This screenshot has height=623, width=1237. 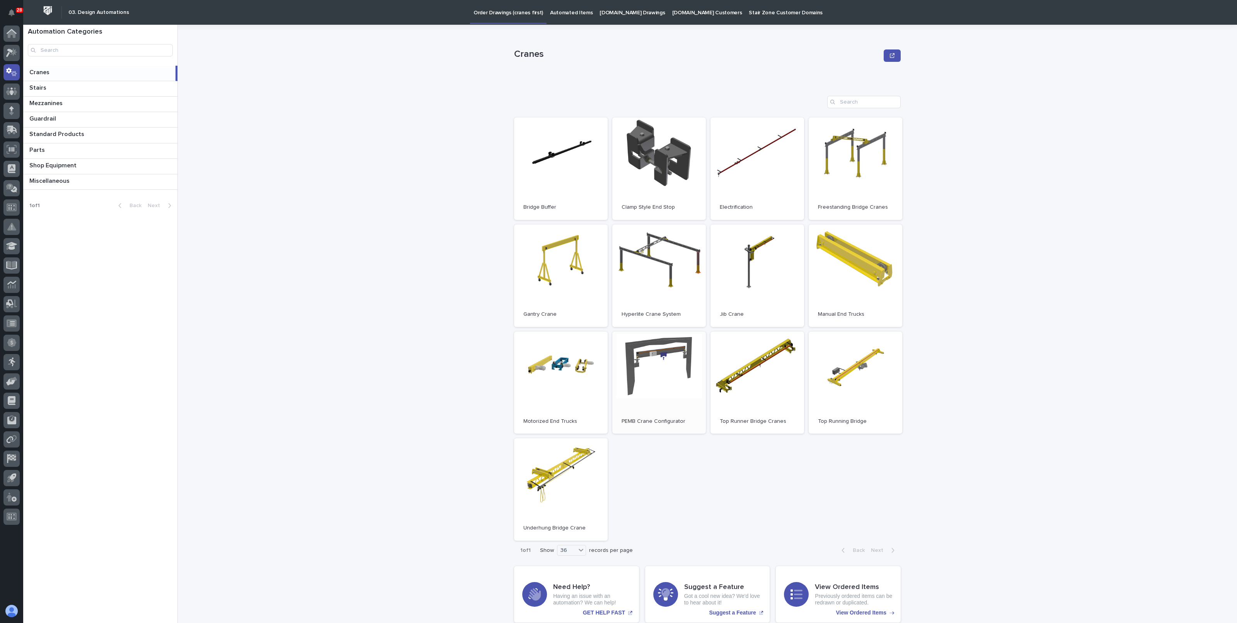 I want to click on p: Jib Crane, so click(x=757, y=314).